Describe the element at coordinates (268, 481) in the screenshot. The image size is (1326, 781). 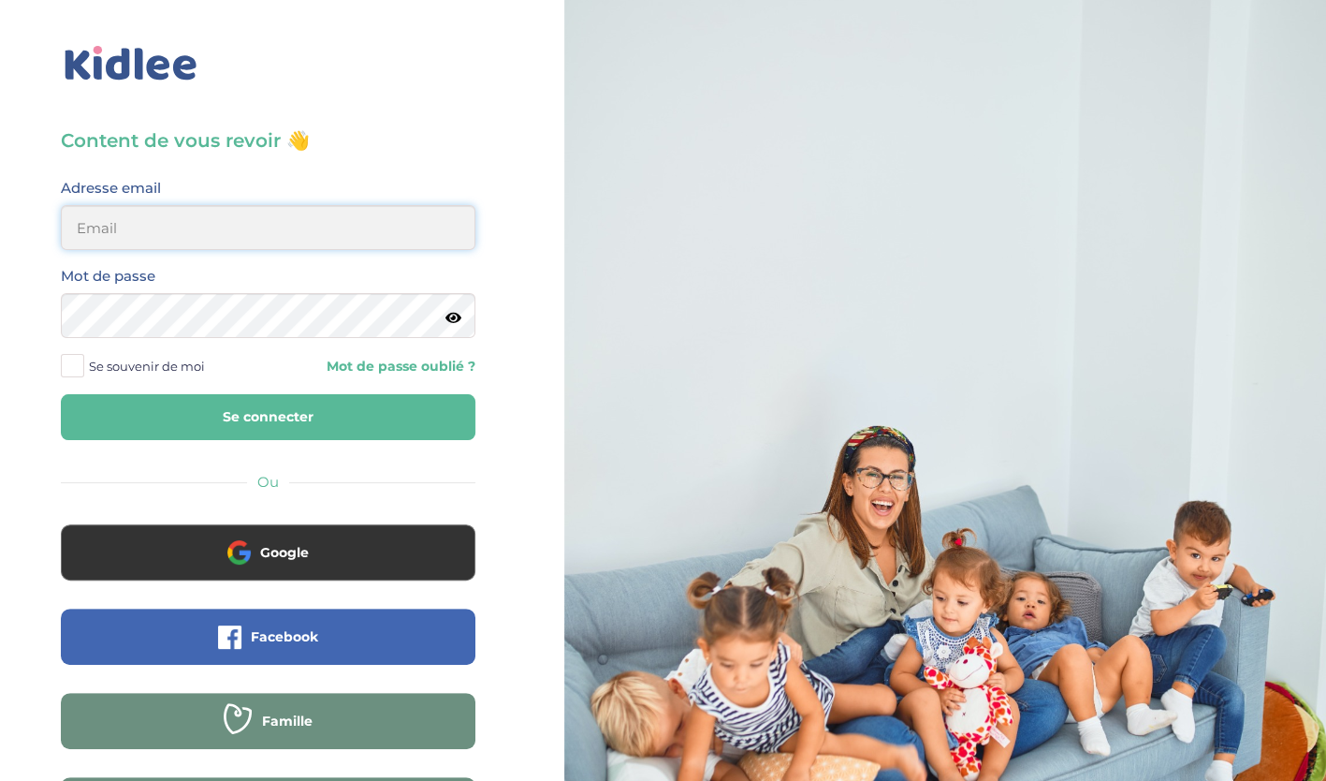
I see `span: Ou` at that location.